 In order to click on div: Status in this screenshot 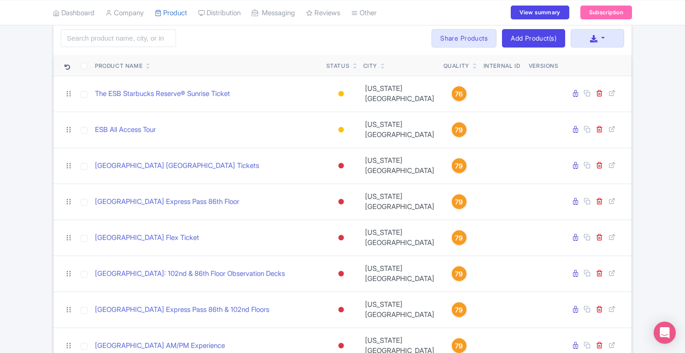, I will do `click(338, 66)`.